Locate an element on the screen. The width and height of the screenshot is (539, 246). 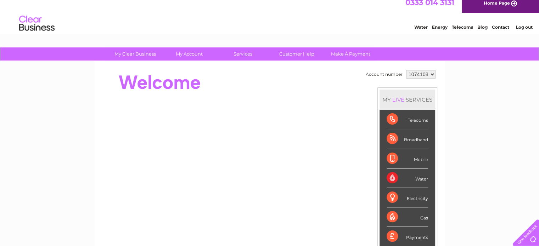
div: Water is located at coordinates (407, 178).